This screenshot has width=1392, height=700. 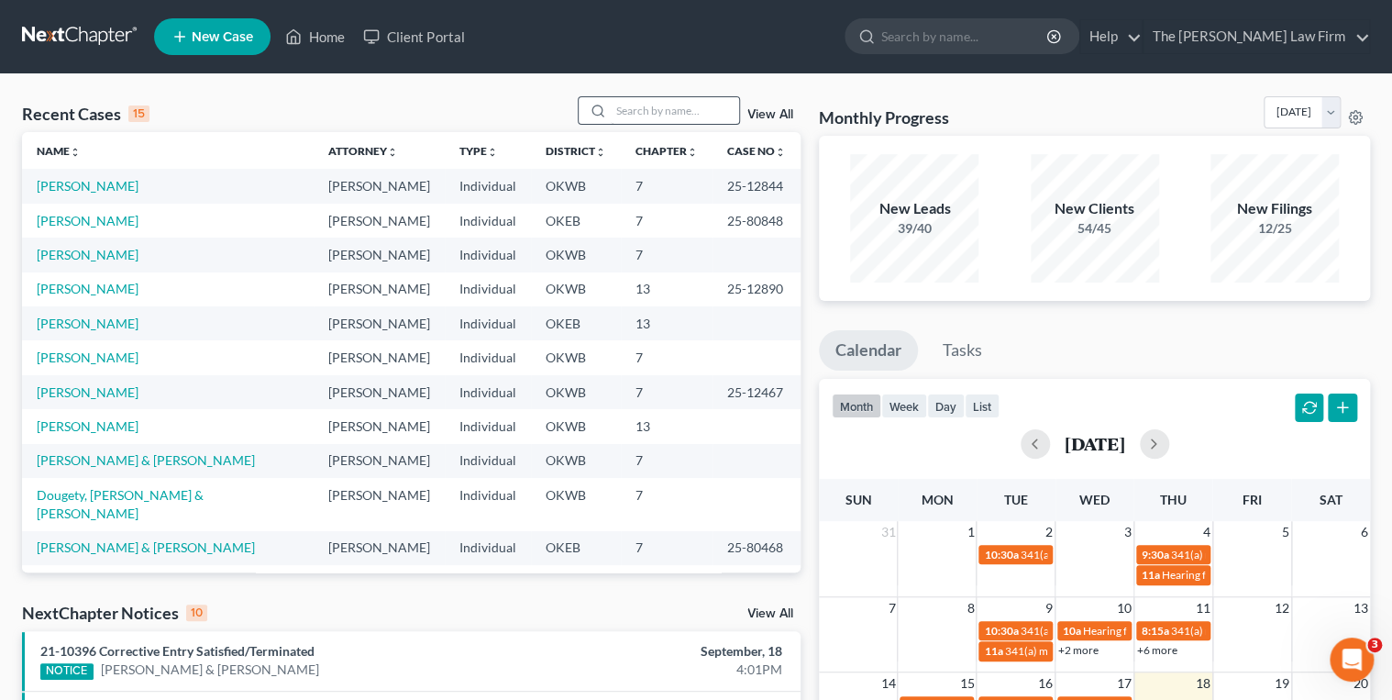 I want to click on td: 25-80848, so click(x=756, y=220).